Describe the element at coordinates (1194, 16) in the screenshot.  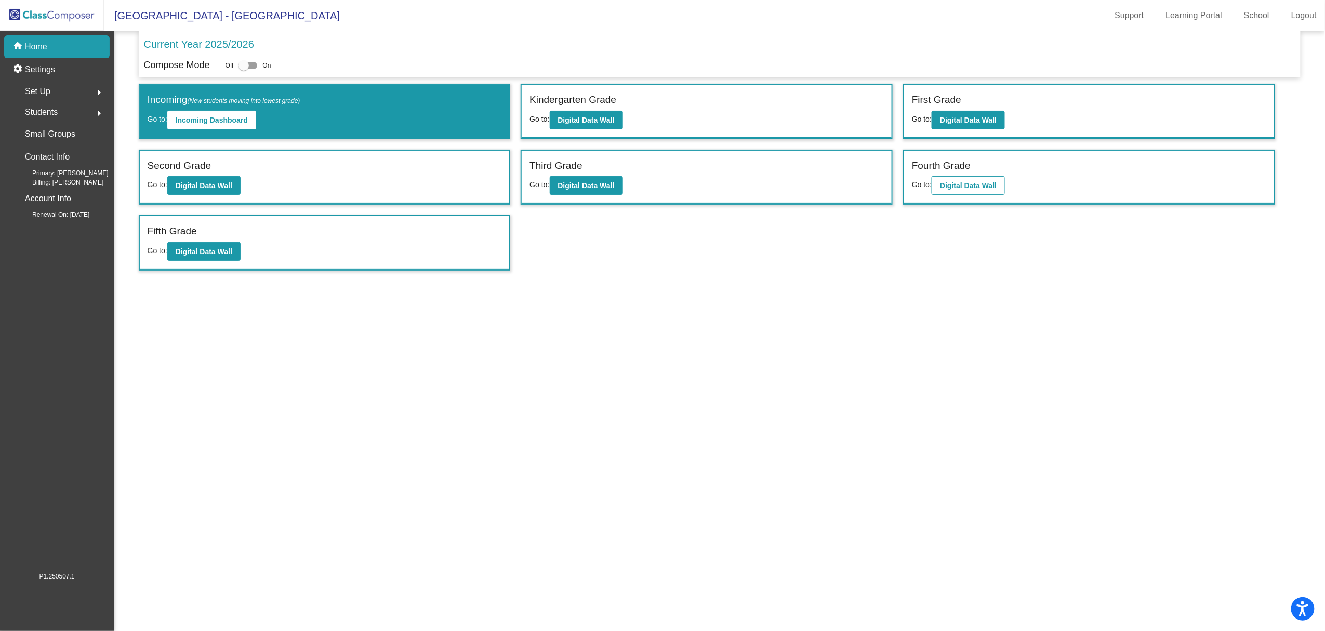
I see `a: Learning Portal` at that location.